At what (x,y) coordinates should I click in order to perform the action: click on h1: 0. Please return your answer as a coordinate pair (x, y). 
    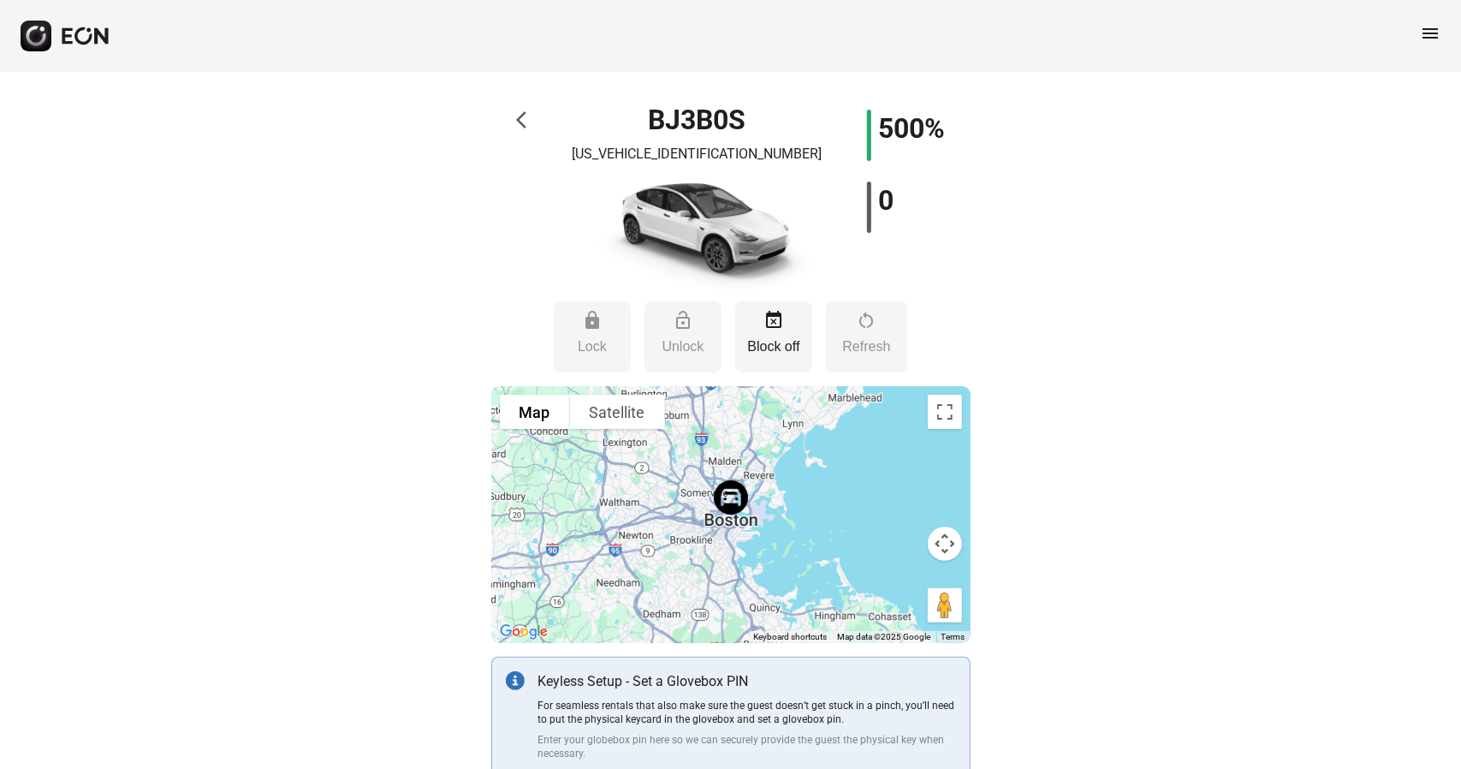
    Looking at the image, I should click on (886, 200).